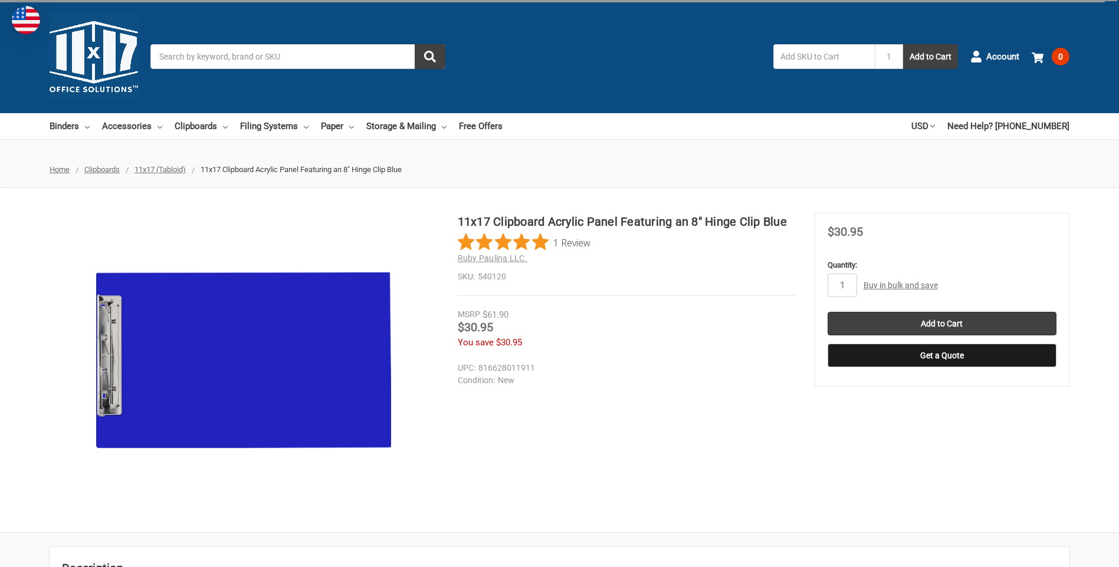 The width and height of the screenshot is (1119, 567). Describe the element at coordinates (495, 315) in the screenshot. I see `span: $61.90` at that location.